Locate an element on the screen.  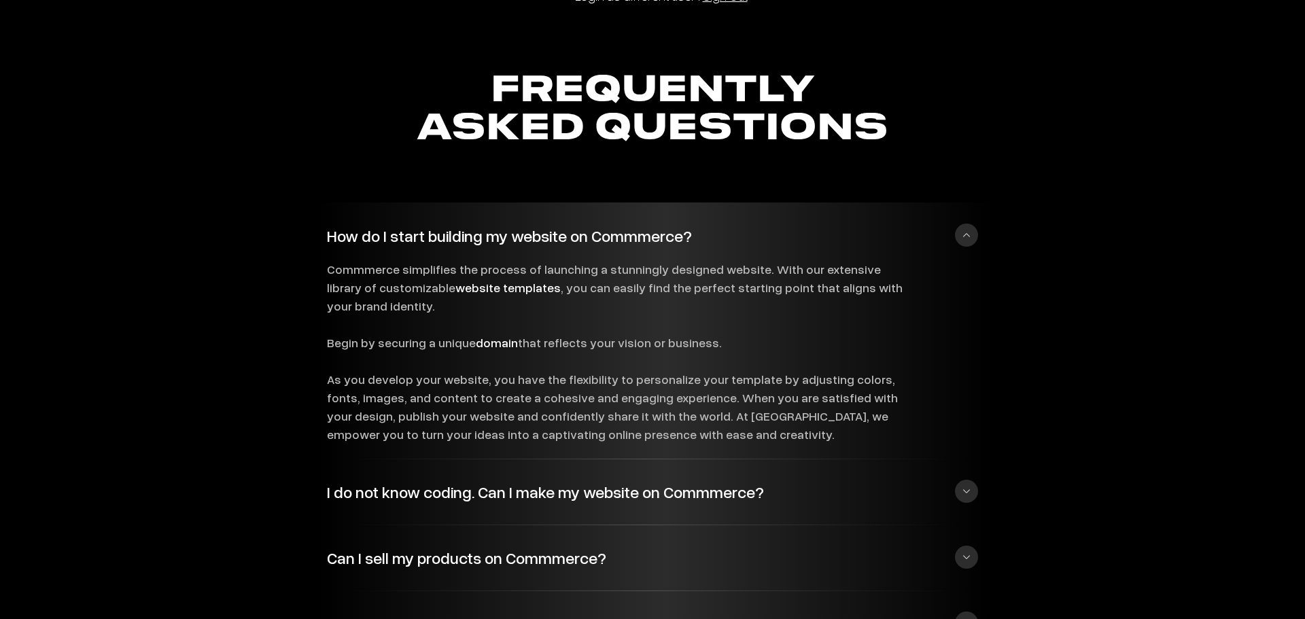
button: Can I sell my products on Commmerce? is located at coordinates (652, 557).